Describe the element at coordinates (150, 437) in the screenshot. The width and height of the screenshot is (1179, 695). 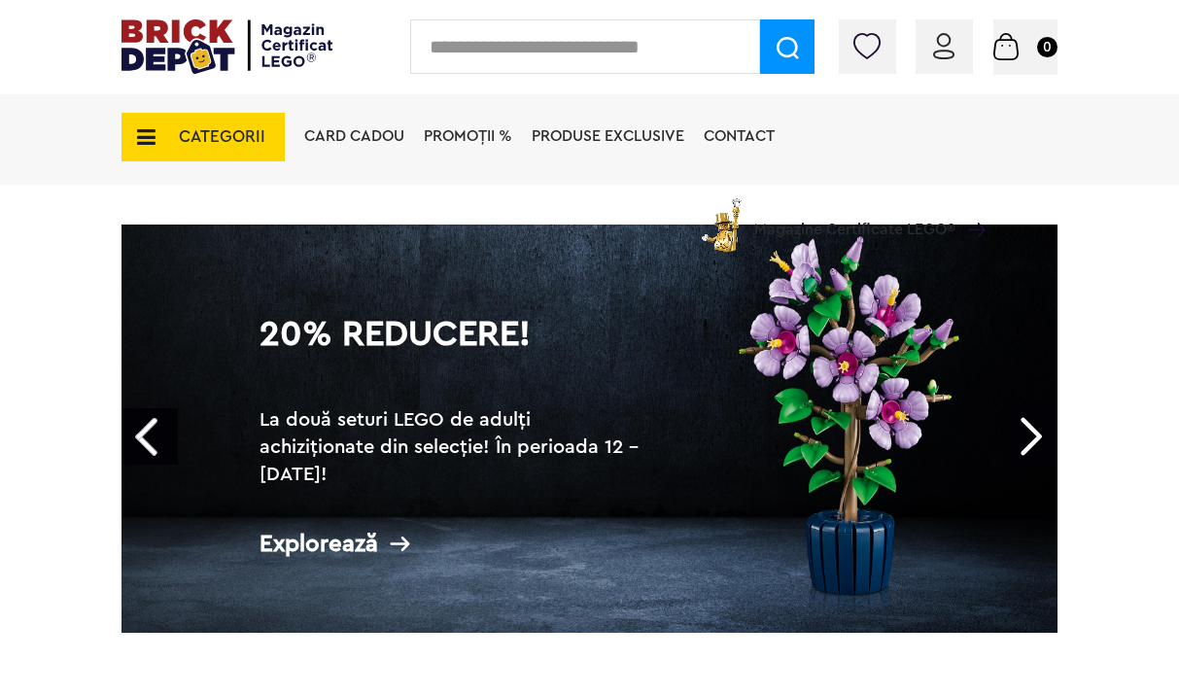
I see `a: Prev` at that location.